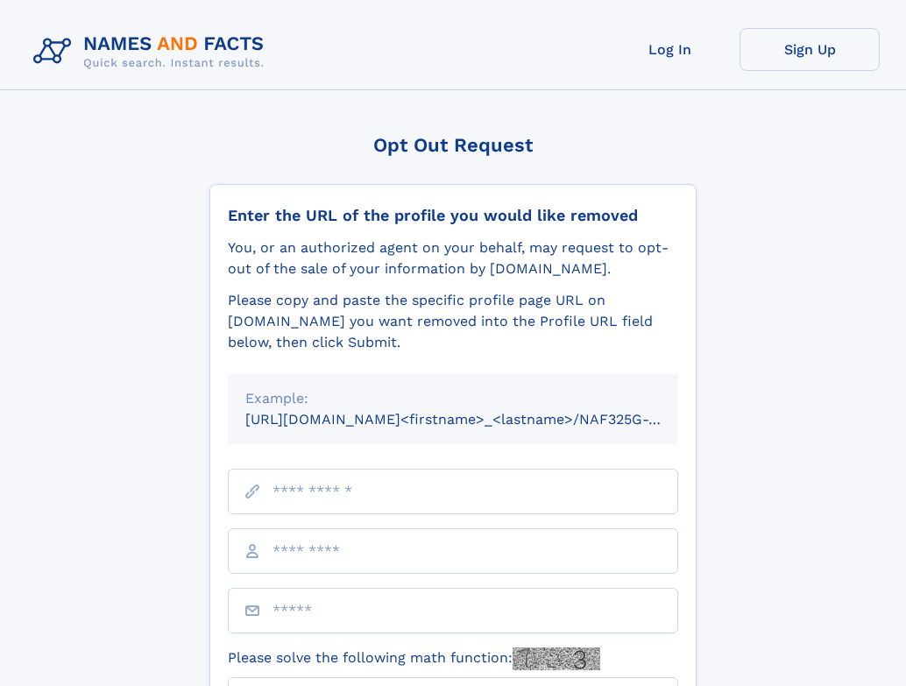  What do you see at coordinates (809, 49) in the screenshot?
I see `a: Sign Up` at bounding box center [809, 49].